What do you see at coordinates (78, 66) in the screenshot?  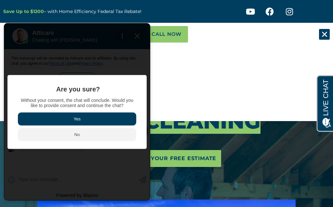 I see `h3: Are you sure?` at bounding box center [78, 66].